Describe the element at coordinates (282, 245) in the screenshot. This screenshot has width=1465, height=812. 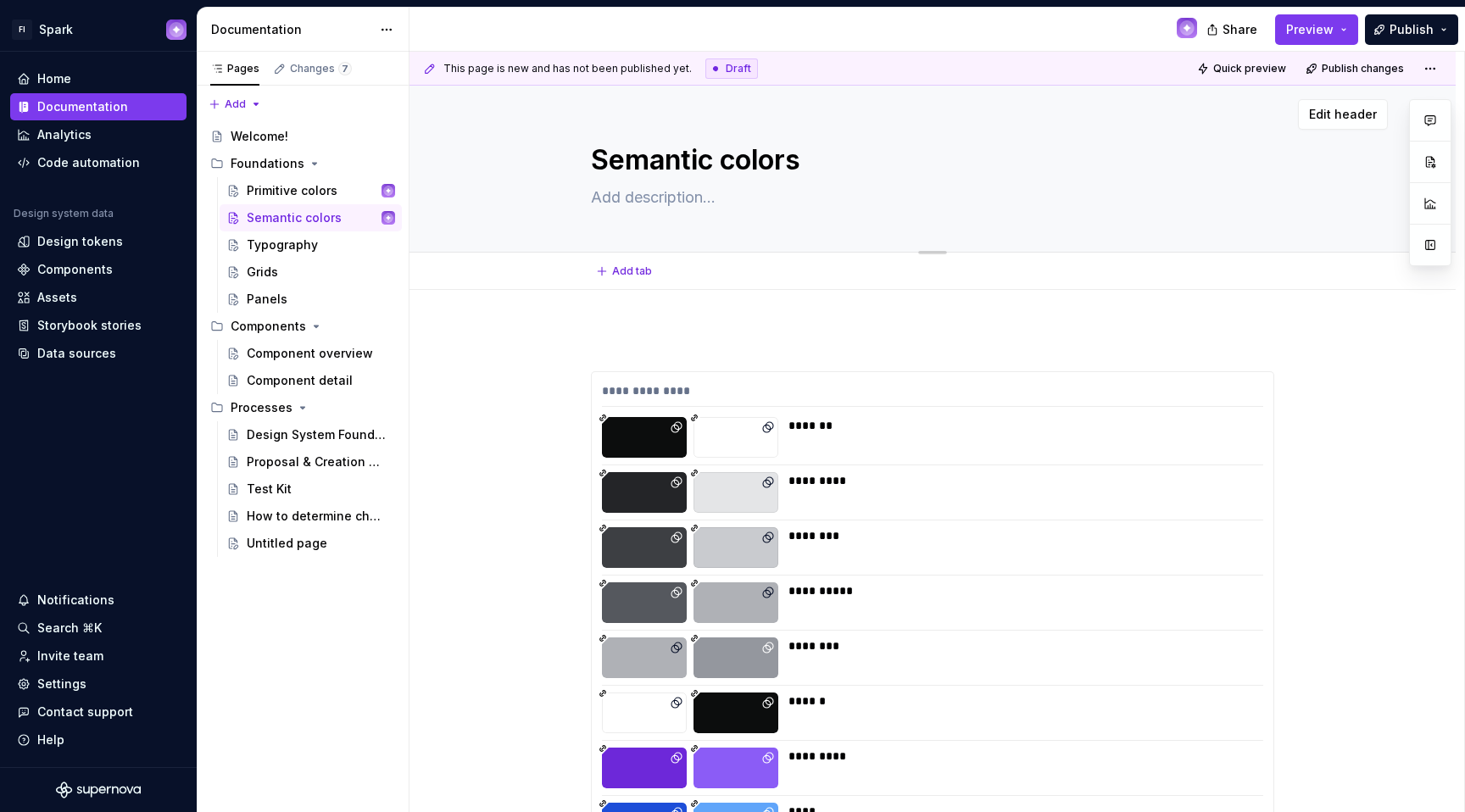
I see `div: Typography` at that location.